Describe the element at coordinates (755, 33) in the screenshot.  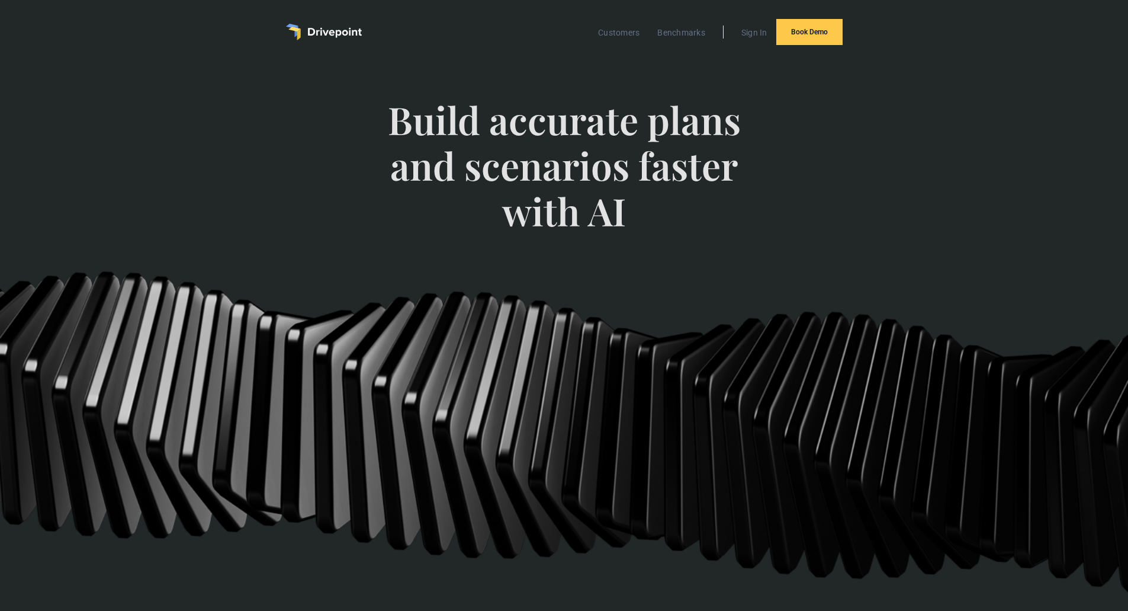
I see `a: Sign In` at that location.